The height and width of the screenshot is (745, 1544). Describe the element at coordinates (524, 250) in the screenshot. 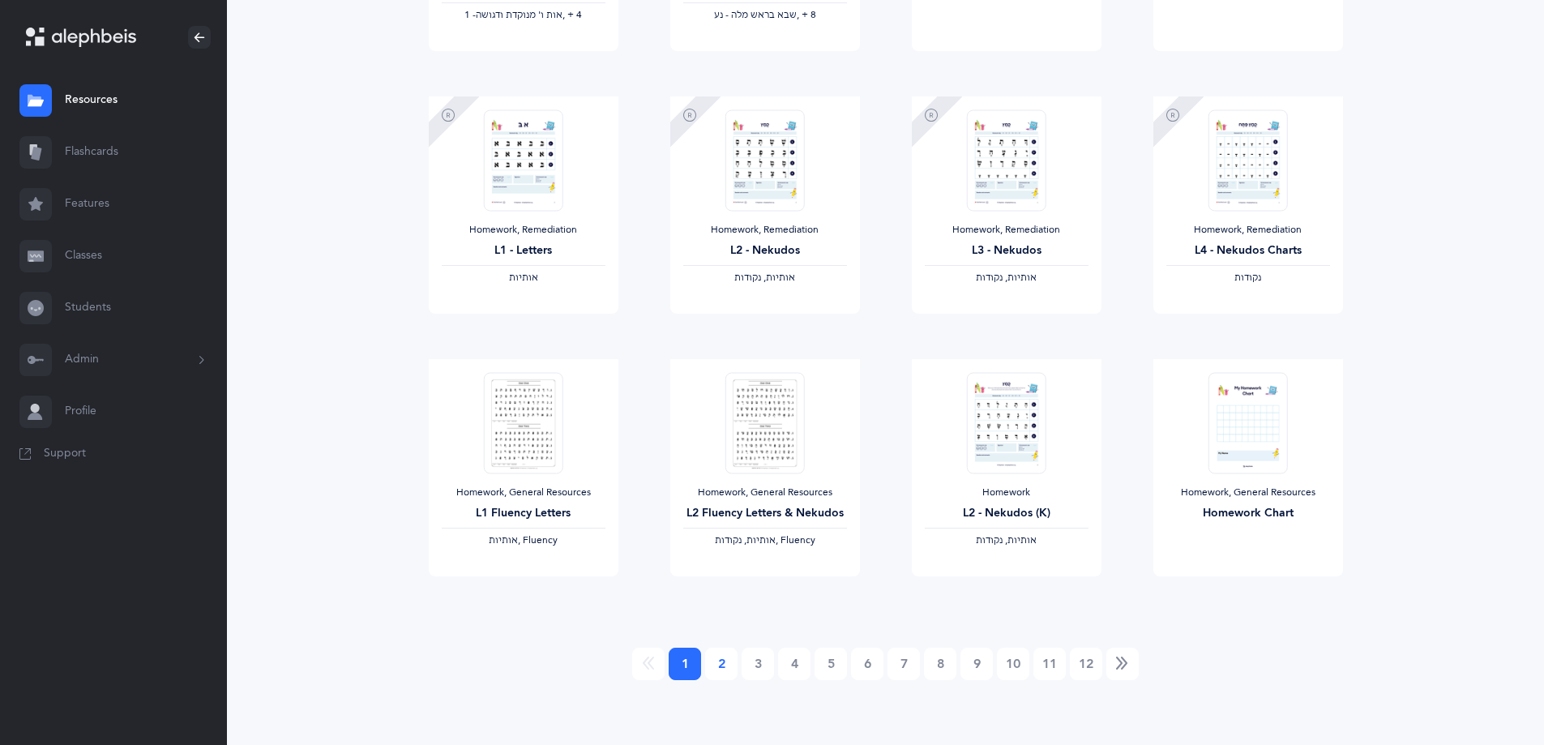

I see `div: L1 - Letters` at that location.